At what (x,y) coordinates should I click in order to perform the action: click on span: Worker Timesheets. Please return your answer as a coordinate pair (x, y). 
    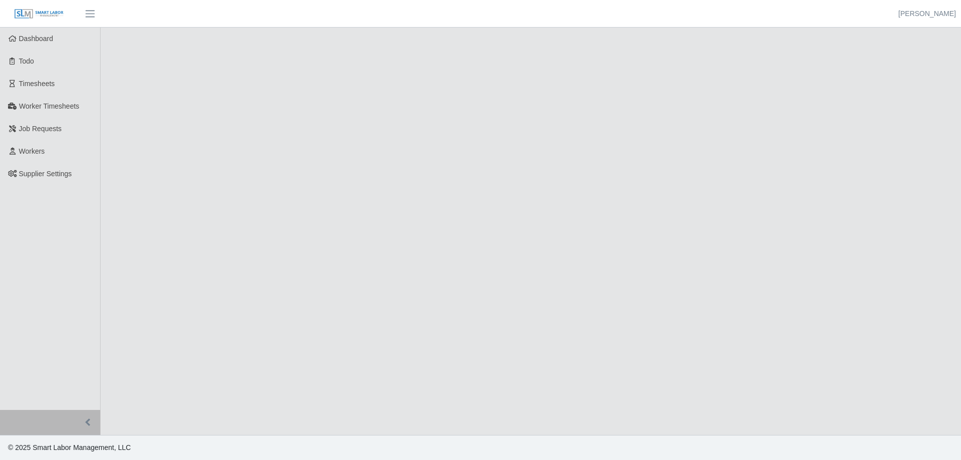
    Looking at the image, I should click on (49, 106).